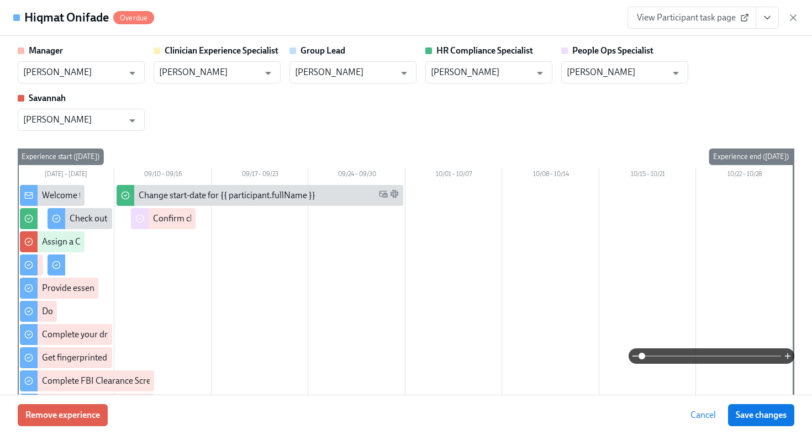 This screenshot has height=435, width=812. Describe the element at coordinates (47, 98) in the screenshot. I see `strong: Savannah` at that location.